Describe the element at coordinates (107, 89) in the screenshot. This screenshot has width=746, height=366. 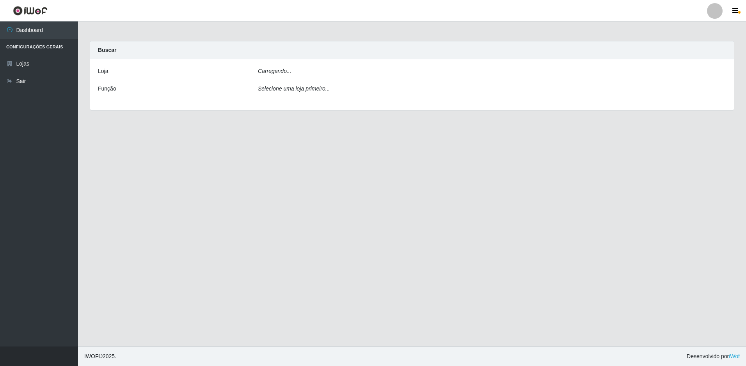
I see `label: Função` at that location.